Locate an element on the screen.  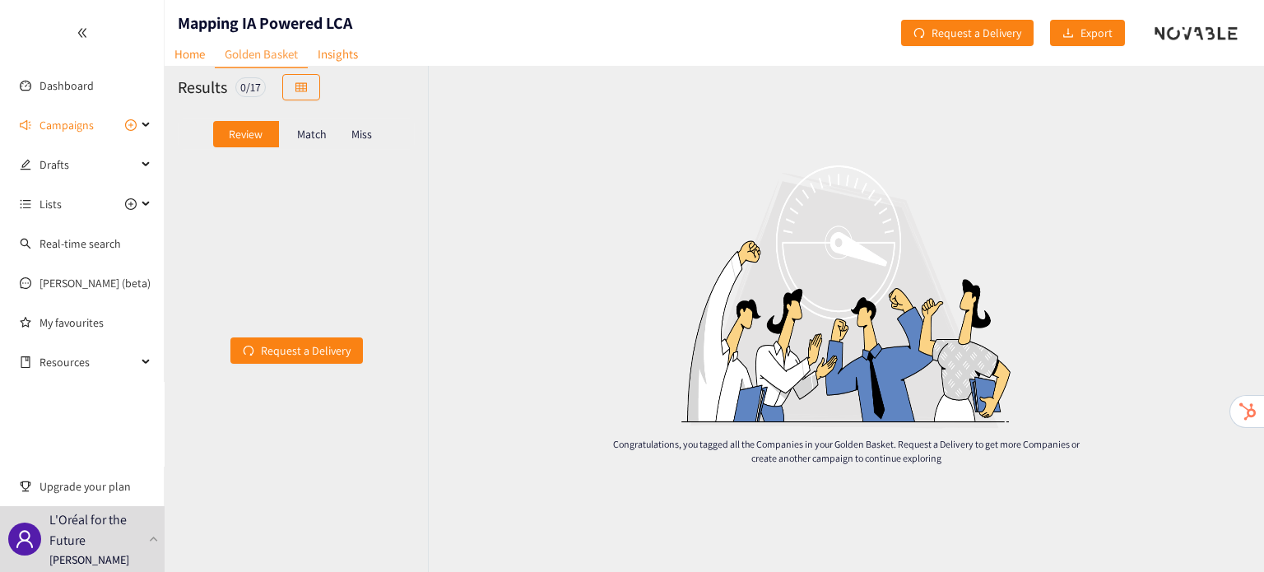
a: Golden Basket is located at coordinates (261, 54).